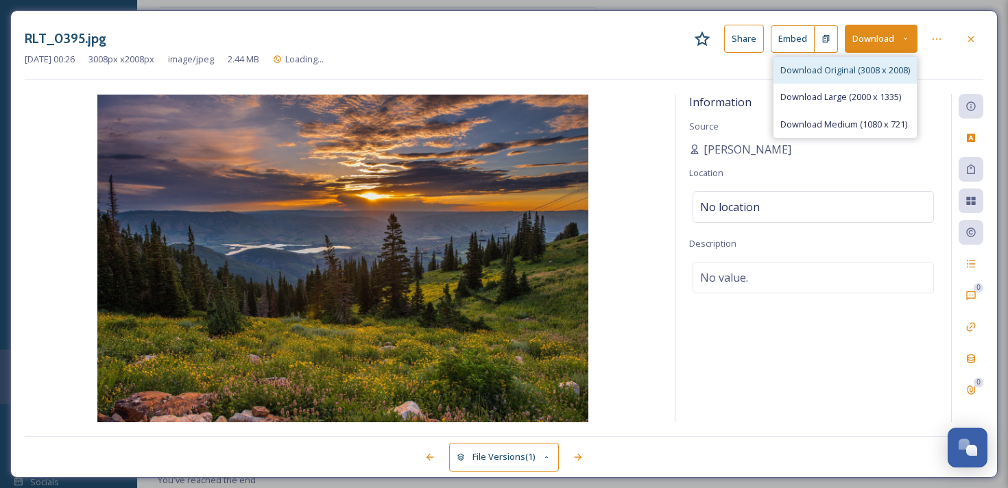 Image resolution: width=1008 pixels, height=488 pixels. Describe the element at coordinates (504, 457) in the screenshot. I see `button: File Versions(1)` at that location.